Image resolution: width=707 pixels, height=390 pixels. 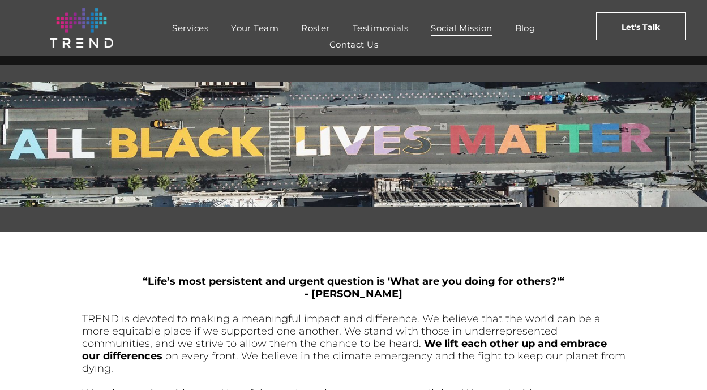 I want to click on a: Roster, so click(x=315, y=28).